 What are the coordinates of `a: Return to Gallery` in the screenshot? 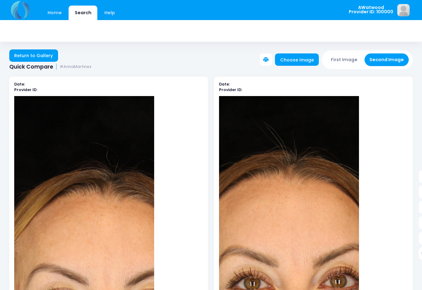 It's located at (34, 56).